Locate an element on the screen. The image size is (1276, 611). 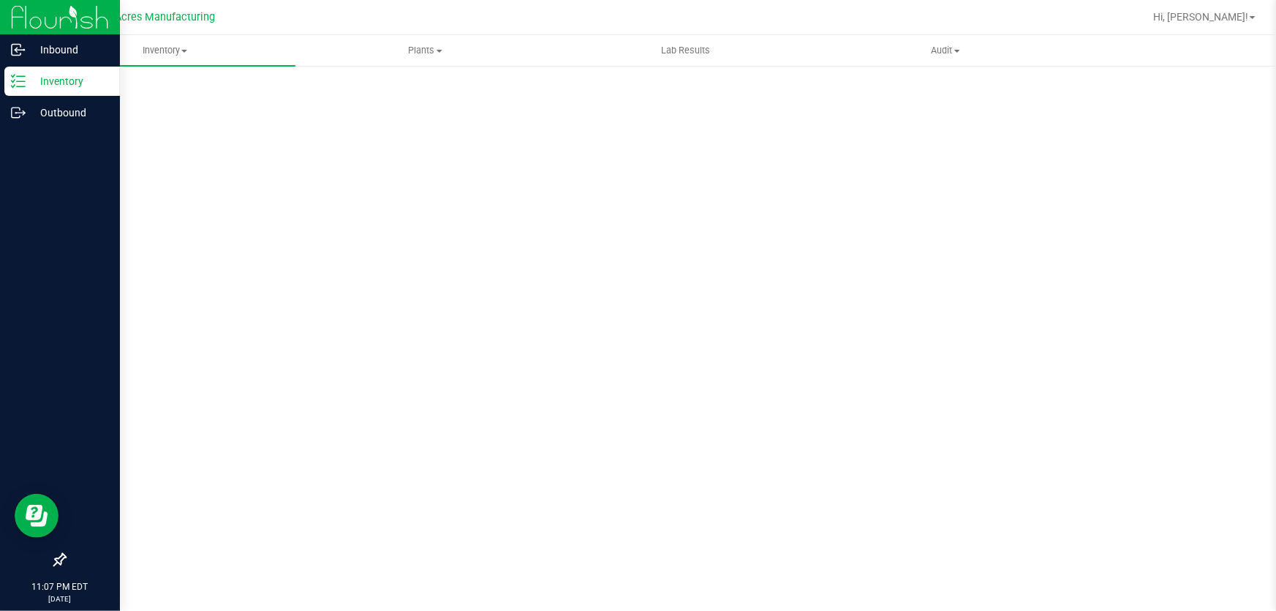
span: Green Acres Manufacturing is located at coordinates (149, 17).